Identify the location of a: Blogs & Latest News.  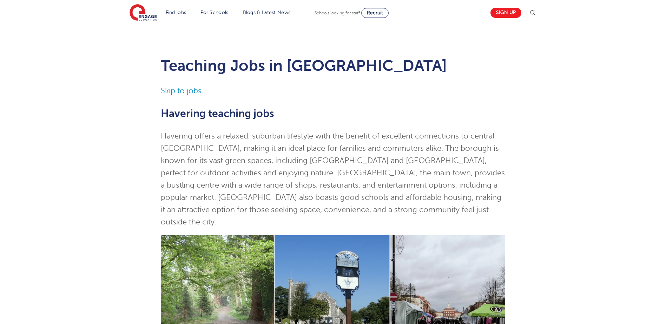
(267, 12).